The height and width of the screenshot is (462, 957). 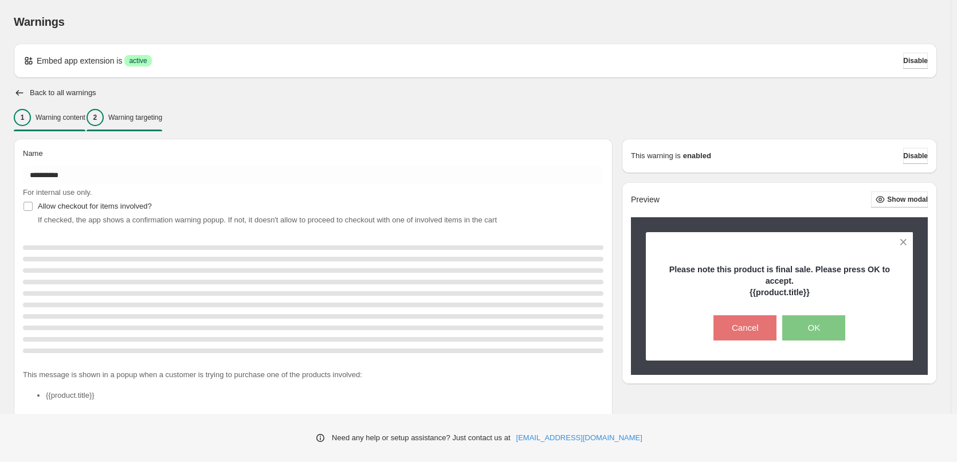 I want to click on button: 1Warning content, so click(x=49, y=117).